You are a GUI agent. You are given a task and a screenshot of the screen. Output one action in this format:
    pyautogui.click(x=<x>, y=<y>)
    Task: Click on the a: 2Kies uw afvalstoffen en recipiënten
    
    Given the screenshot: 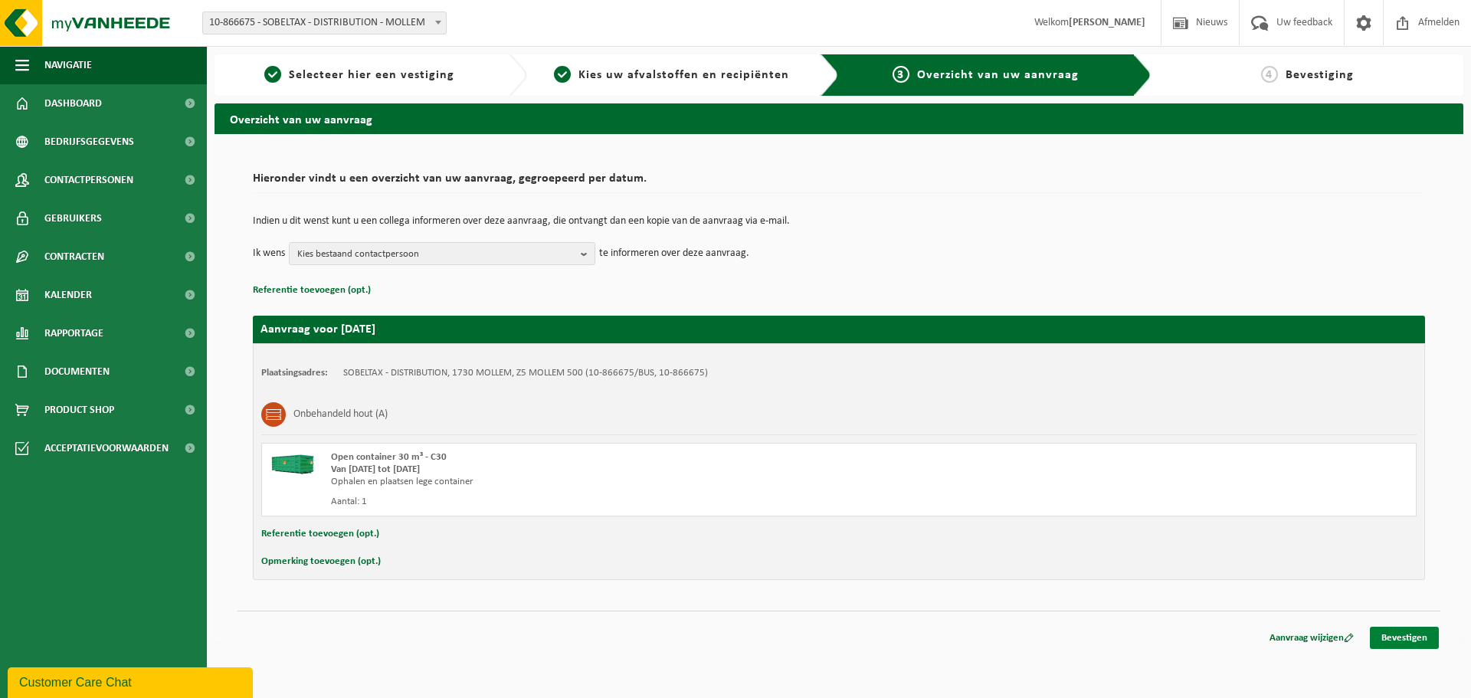 What is the action you would take?
    pyautogui.click(x=672, y=75)
    